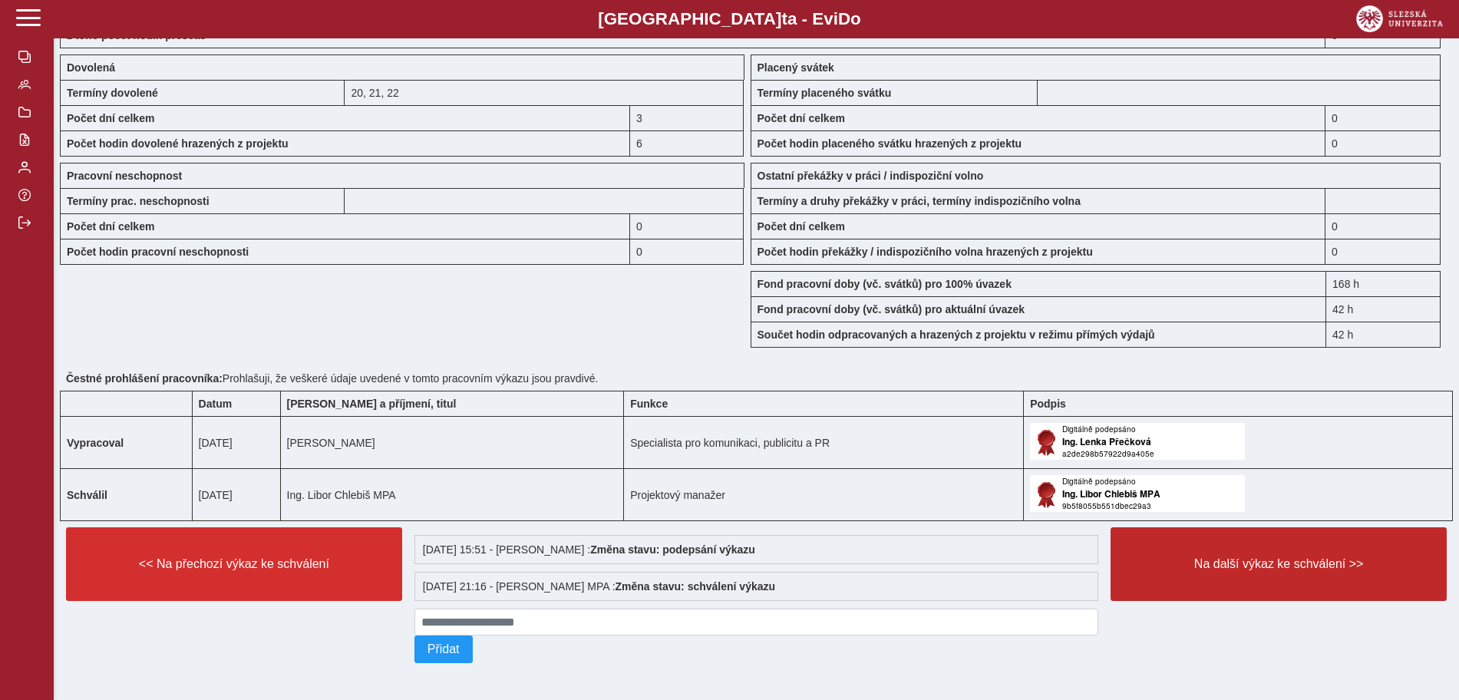 The height and width of the screenshot is (700, 1459). Describe the element at coordinates (884, 284) in the screenshot. I see `b: Fond pracovní doby (vč. svátků) pro 100% úvazek` at that location.